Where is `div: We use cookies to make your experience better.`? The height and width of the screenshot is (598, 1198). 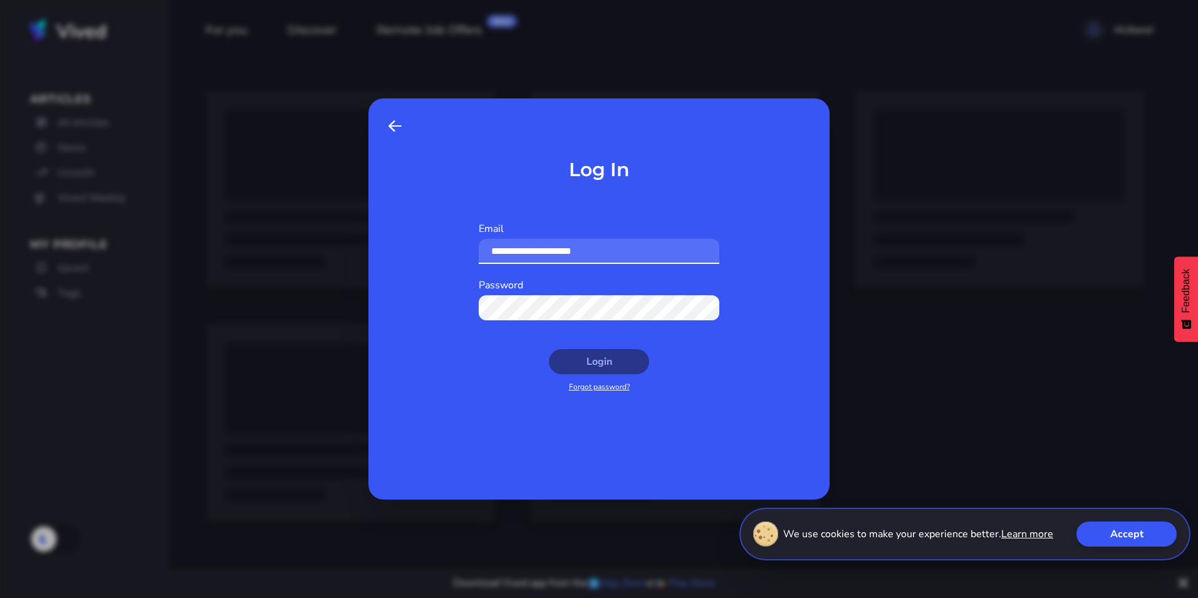 div: We use cookies to make your experience better. is located at coordinates (965, 534).